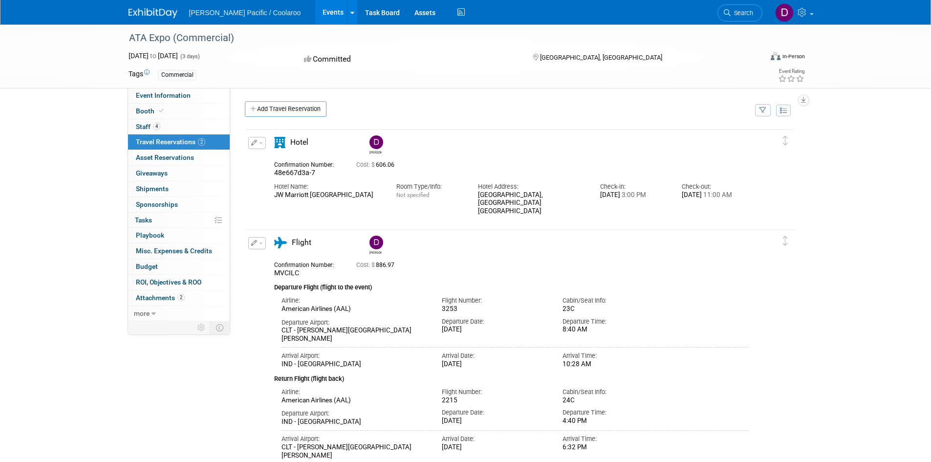 The height and width of the screenshot is (462, 931). I want to click on span: MVCILC, so click(286, 273).